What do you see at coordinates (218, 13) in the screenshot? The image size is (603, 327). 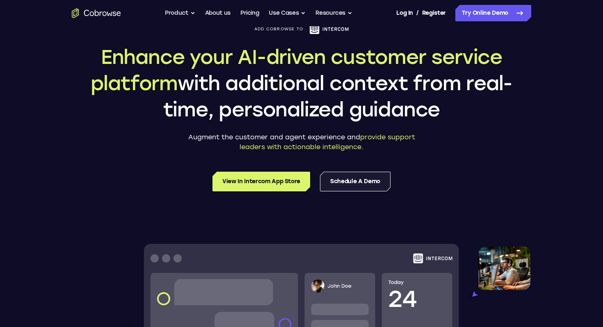 I see `a: About us` at bounding box center [218, 13].